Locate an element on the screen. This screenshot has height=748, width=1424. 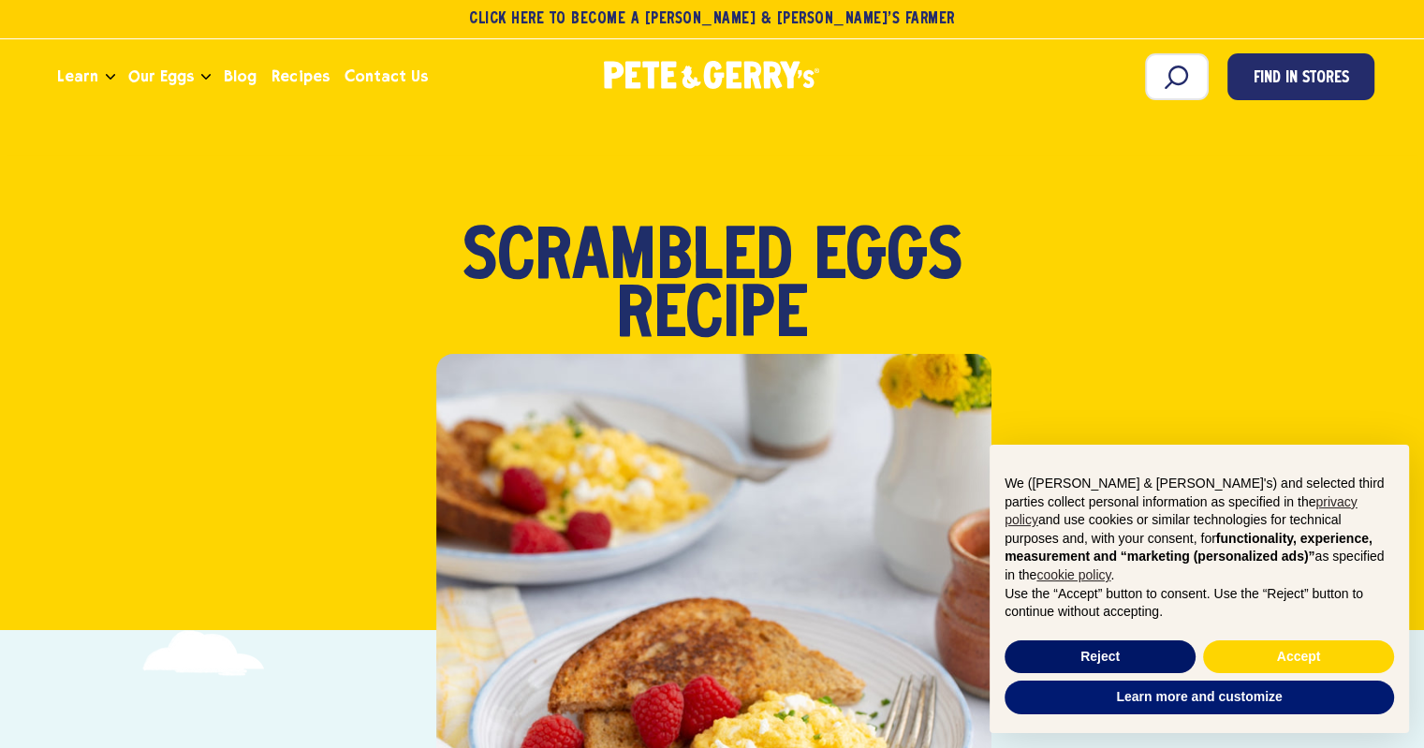
button: Learn more and customize is located at coordinates (1199, 698).